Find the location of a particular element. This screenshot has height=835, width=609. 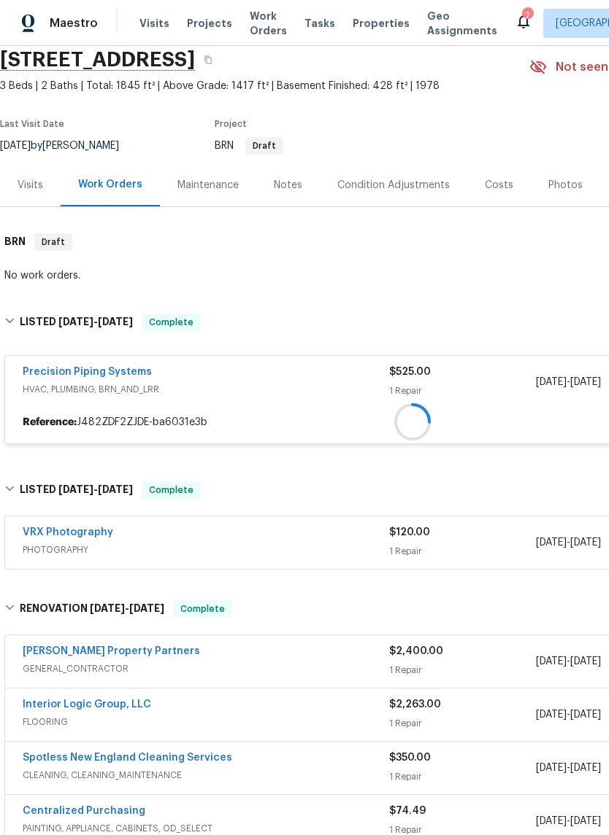

div: Condition Adjustments is located at coordinates (393, 185).